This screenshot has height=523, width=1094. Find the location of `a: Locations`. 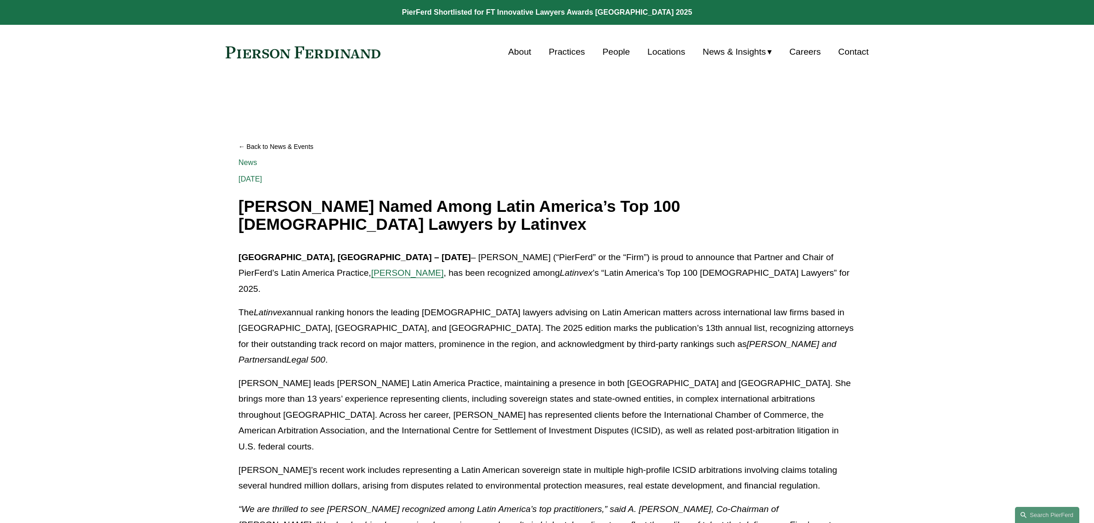

a: Locations is located at coordinates (666, 52).